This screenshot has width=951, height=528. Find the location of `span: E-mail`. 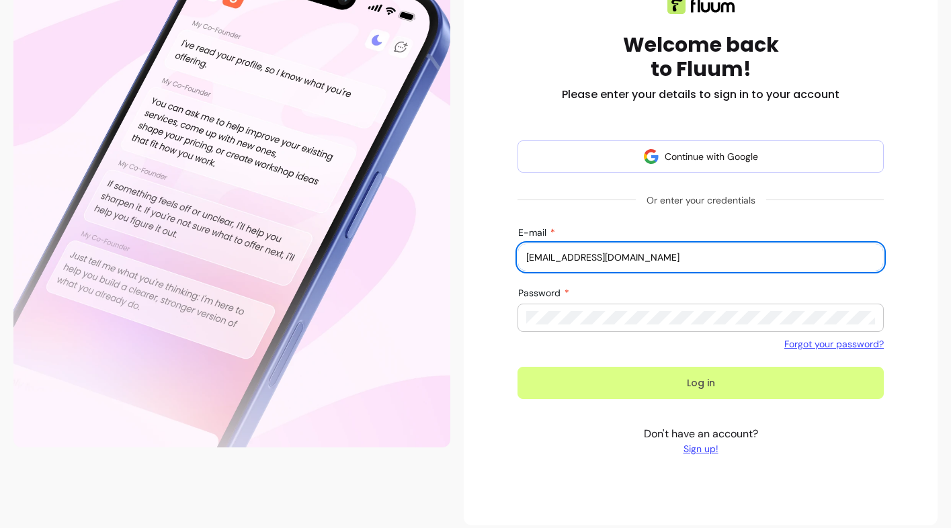

span: E-mail is located at coordinates (533, 232).